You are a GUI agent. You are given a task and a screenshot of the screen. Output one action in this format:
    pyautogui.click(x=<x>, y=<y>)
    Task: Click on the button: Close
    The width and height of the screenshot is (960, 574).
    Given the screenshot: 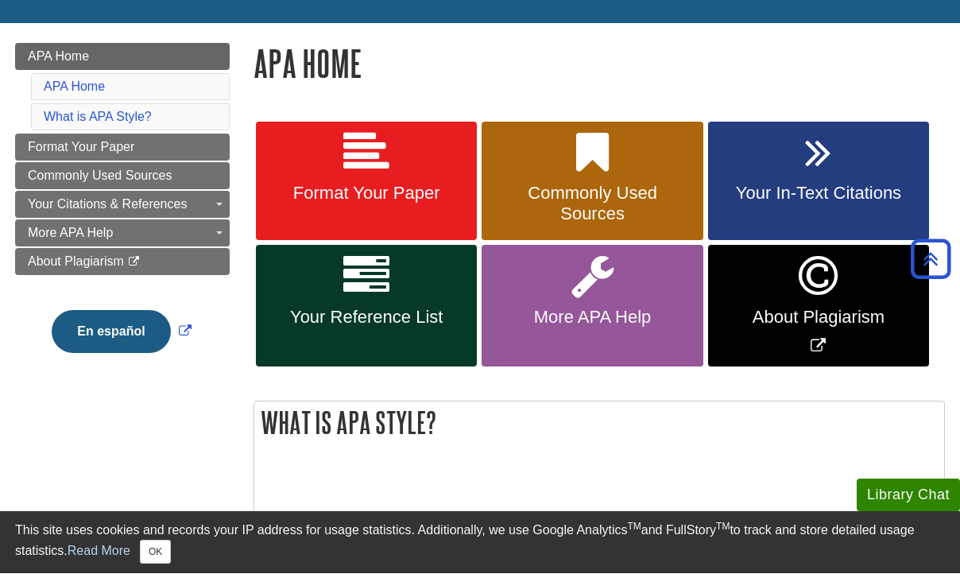 What is the action you would take?
    pyautogui.click(x=155, y=552)
    